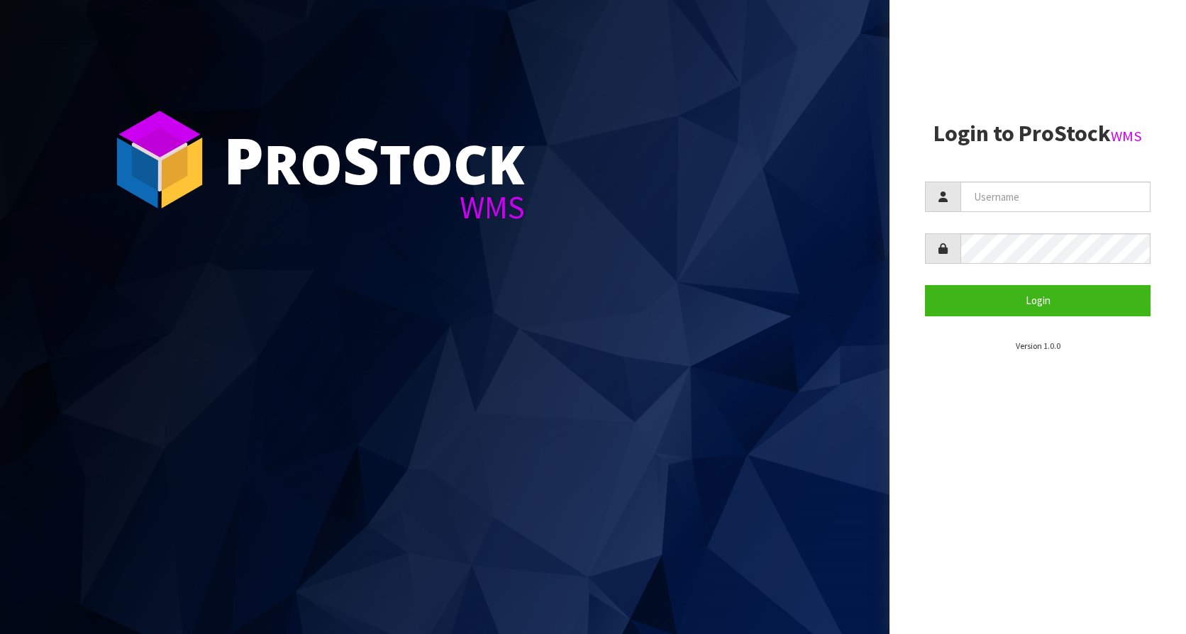 The image size is (1186, 634). Describe the element at coordinates (1038, 300) in the screenshot. I see `button: Login` at that location.